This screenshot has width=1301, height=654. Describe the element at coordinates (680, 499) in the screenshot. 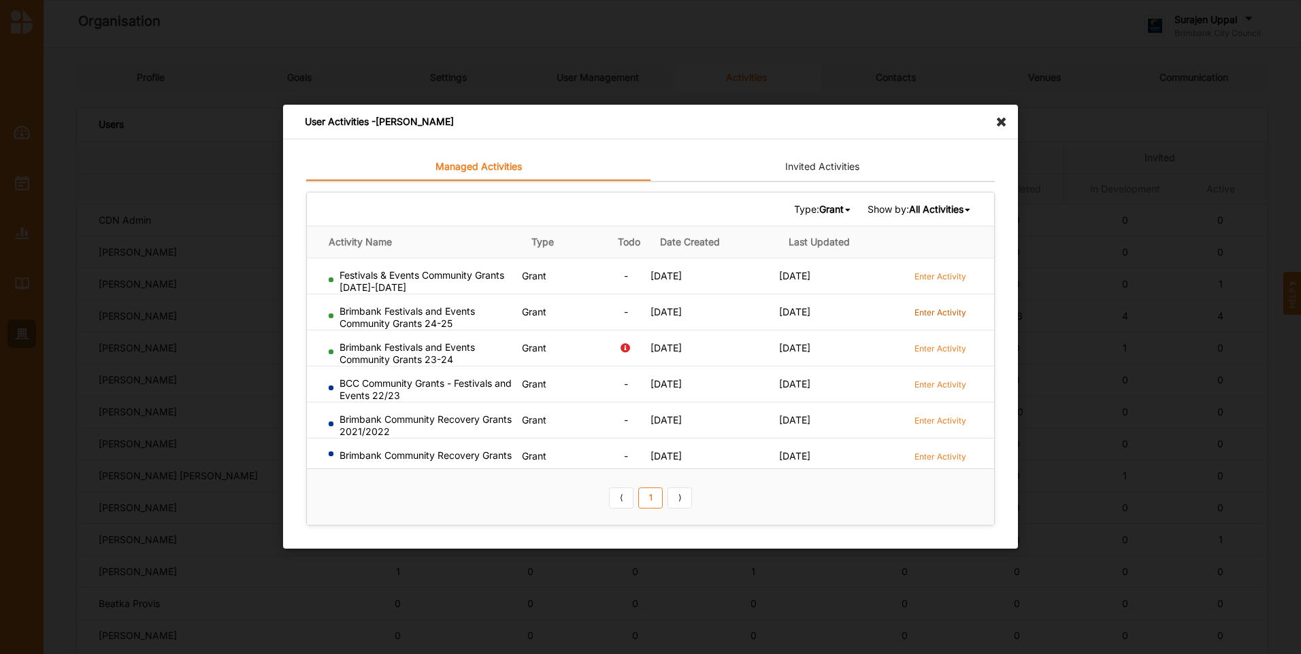

I see `a: Next item` at that location.